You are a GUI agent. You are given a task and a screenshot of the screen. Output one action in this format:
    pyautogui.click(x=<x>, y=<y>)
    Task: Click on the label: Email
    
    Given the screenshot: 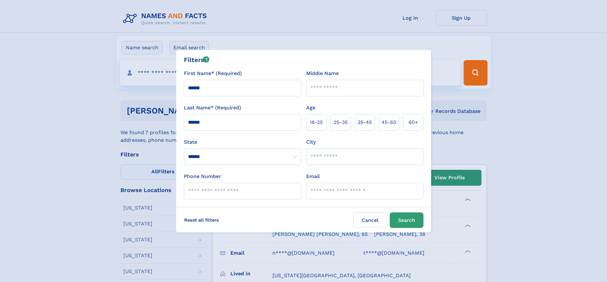 What is the action you would take?
    pyautogui.click(x=313, y=177)
    